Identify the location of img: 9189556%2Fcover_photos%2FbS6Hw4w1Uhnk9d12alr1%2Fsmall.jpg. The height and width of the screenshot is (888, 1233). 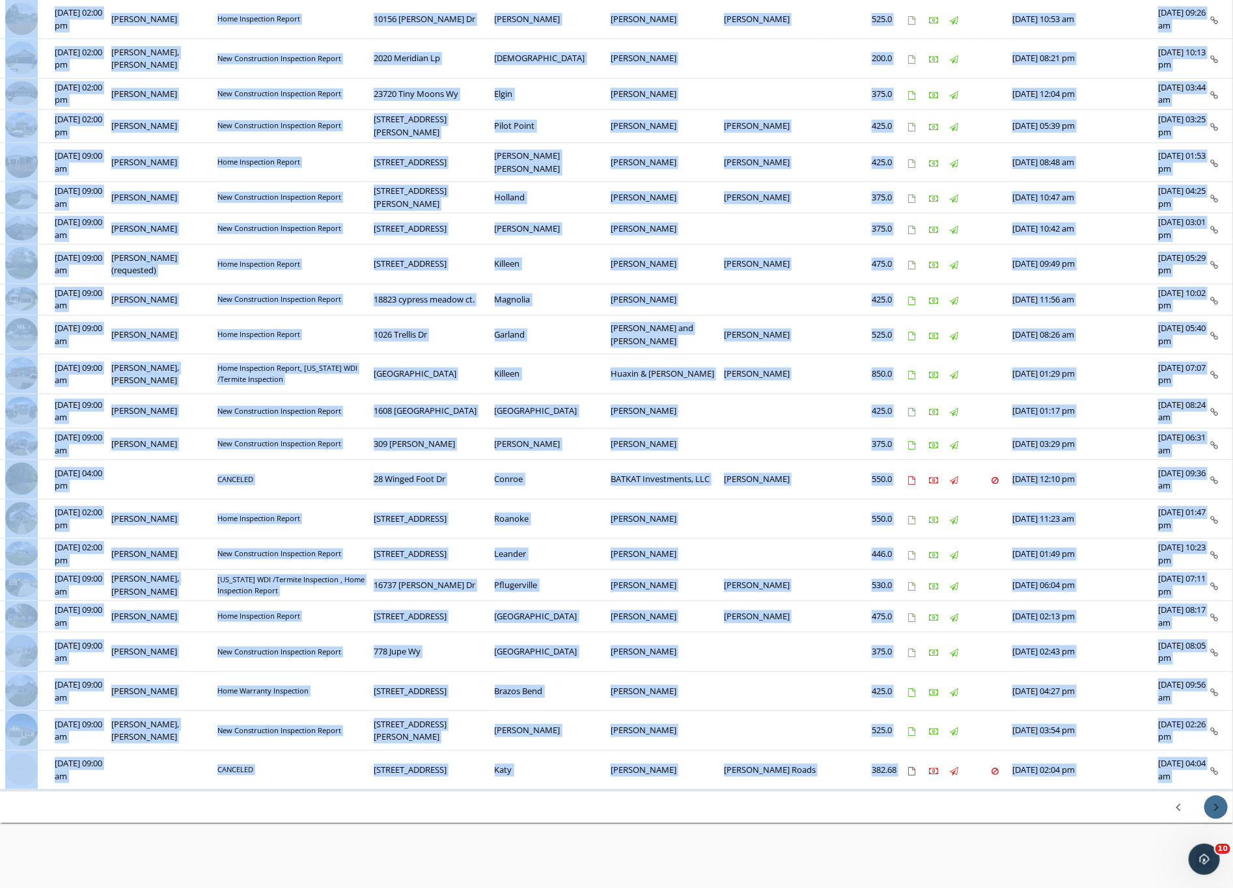
(21, 443).